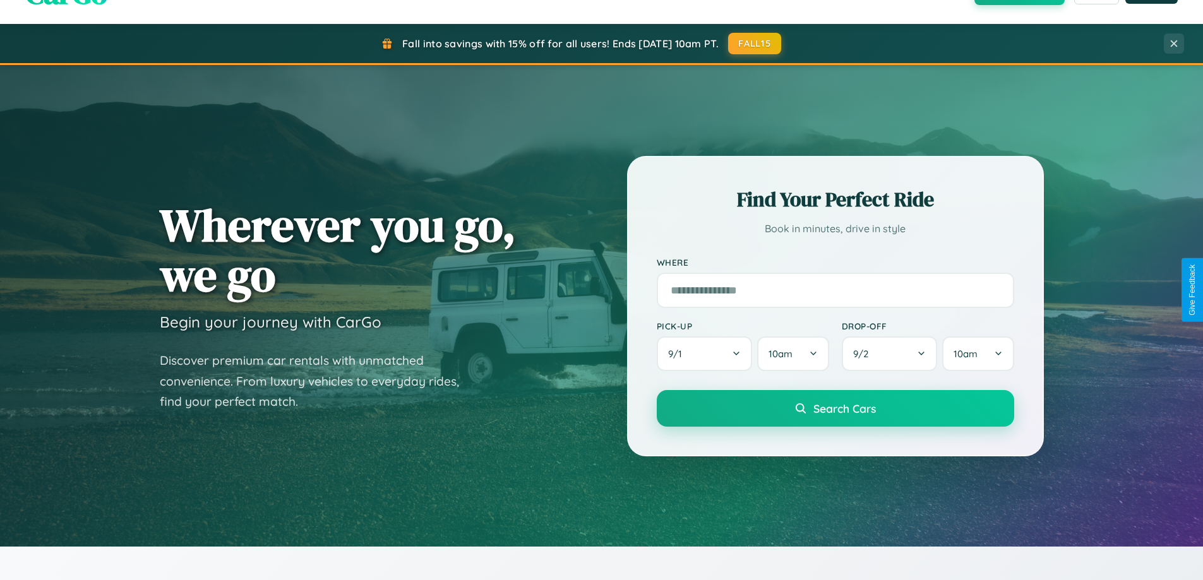 The height and width of the screenshot is (580, 1203). I want to click on div: Give Feedback, so click(1192, 290).